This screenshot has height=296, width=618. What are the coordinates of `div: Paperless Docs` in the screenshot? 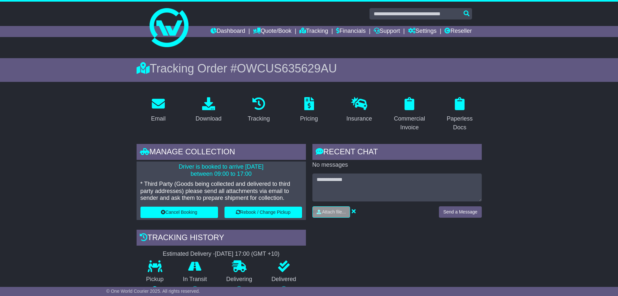 It's located at (460, 123).